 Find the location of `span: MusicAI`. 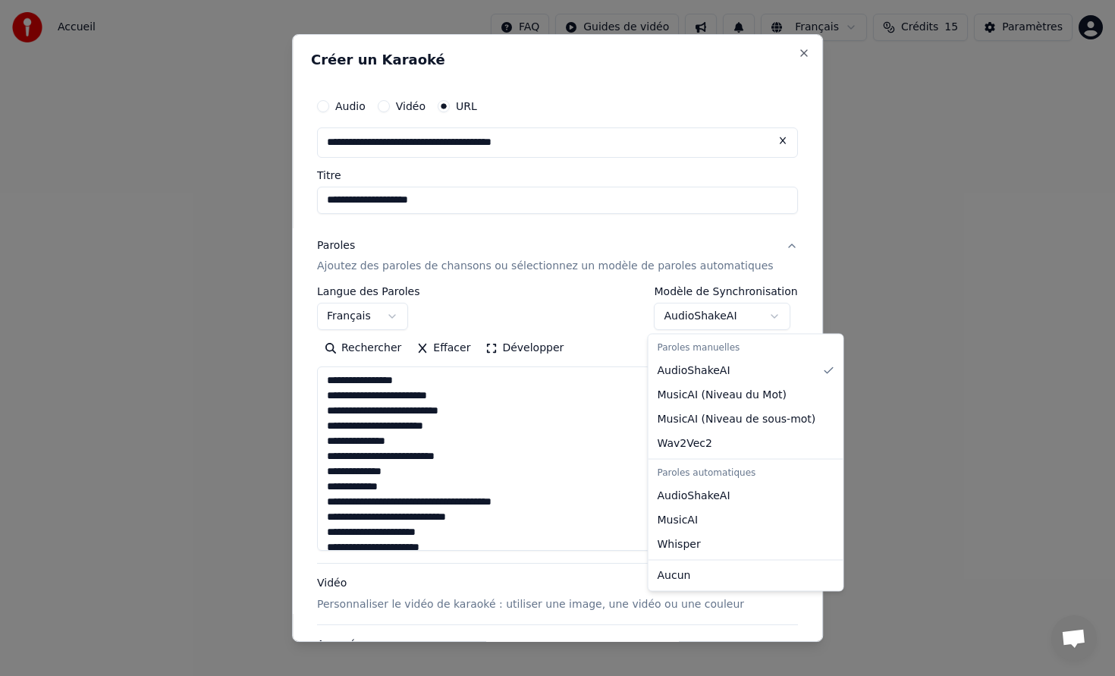

span: MusicAI is located at coordinates (678, 520).